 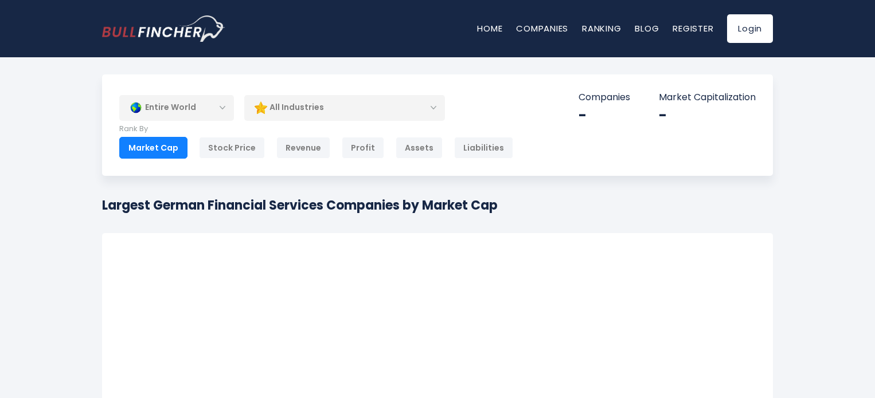 What do you see at coordinates (750, 29) in the screenshot?
I see `a: Login` at bounding box center [750, 29].